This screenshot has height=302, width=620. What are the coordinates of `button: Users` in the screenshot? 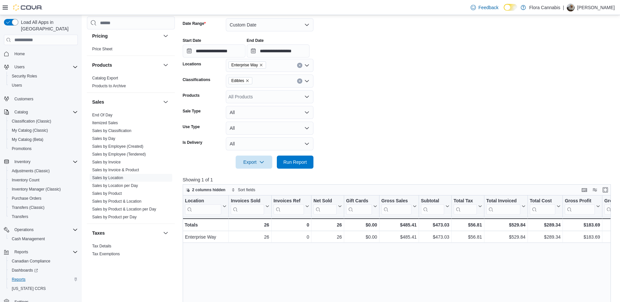 It's located at (19, 67).